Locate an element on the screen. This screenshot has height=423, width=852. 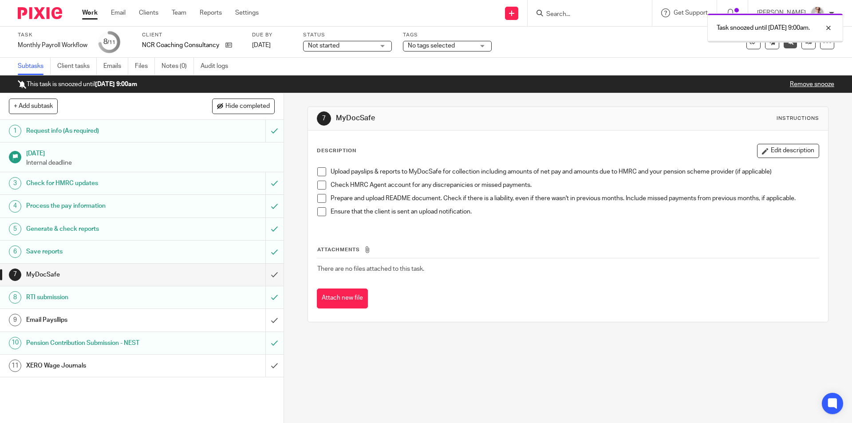
a: Team is located at coordinates (179, 13).